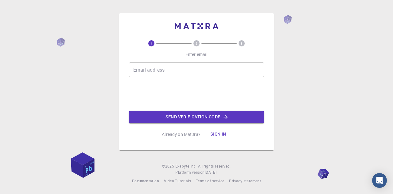 This screenshot has height=194, width=393. What do you see at coordinates (219, 134) in the screenshot?
I see `button: Sign in` at bounding box center [219, 134].